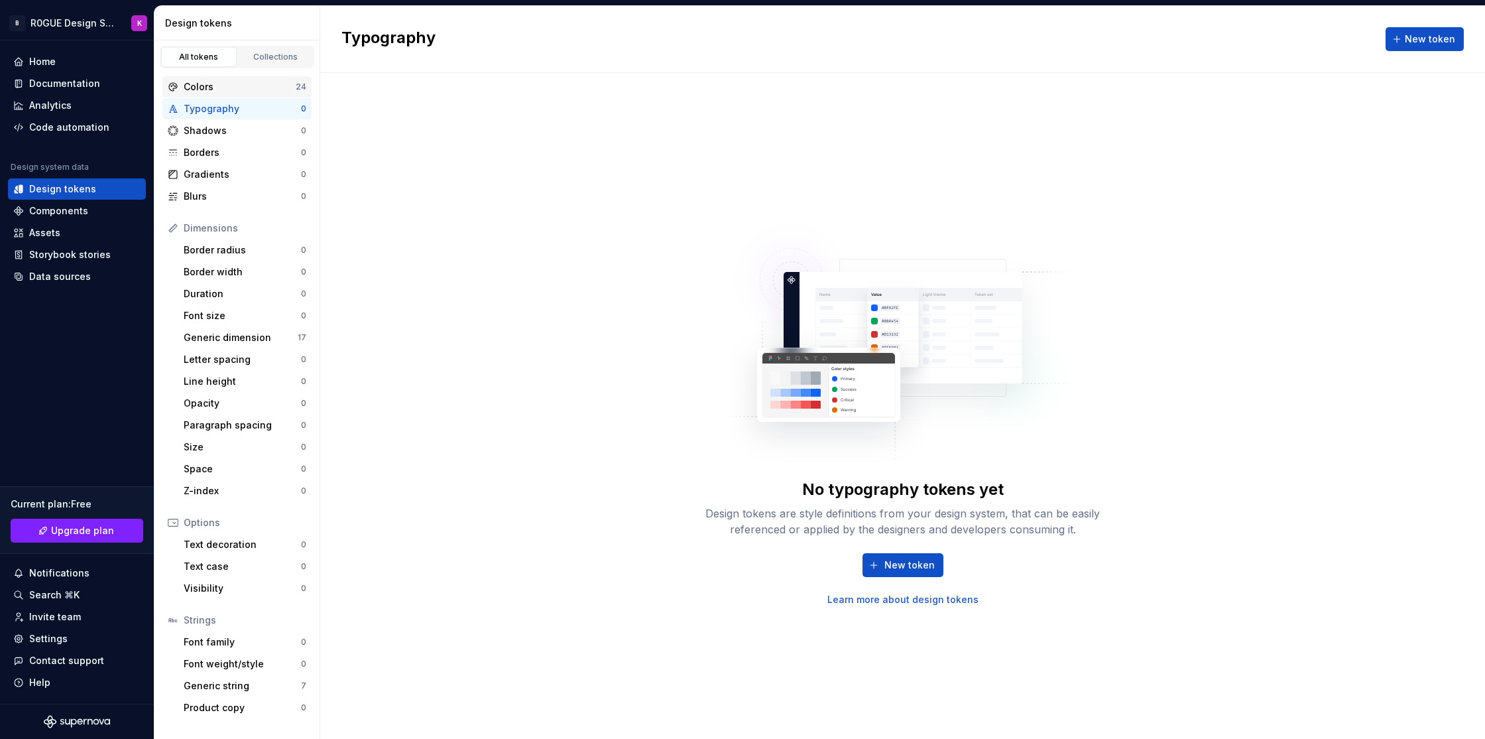  I want to click on a: Design tokens, so click(77, 189).